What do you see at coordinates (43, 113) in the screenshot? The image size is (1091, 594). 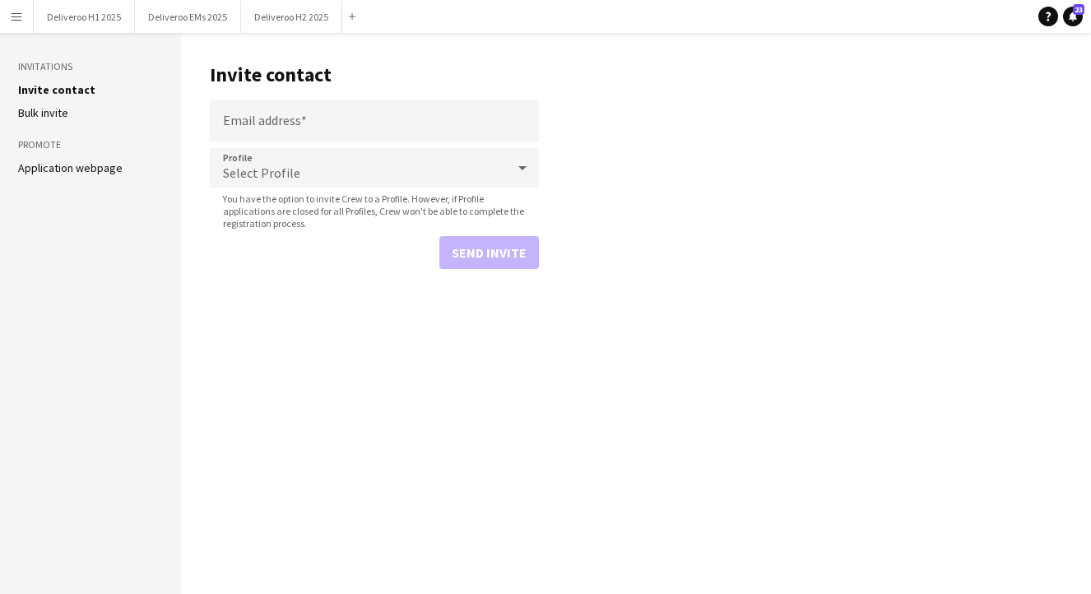 I see `a: Bulk invite` at bounding box center [43, 113].